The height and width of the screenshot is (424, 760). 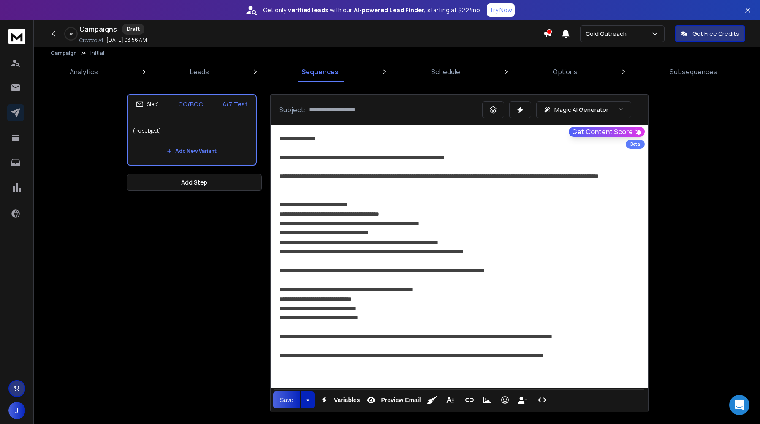 I want to click on button: Save, so click(x=287, y=400).